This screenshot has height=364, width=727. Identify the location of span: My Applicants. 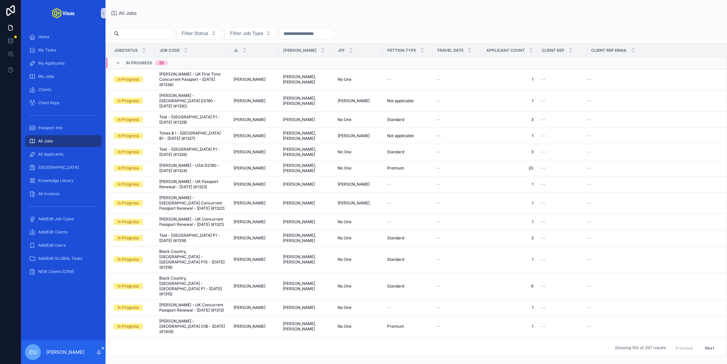
(51, 63).